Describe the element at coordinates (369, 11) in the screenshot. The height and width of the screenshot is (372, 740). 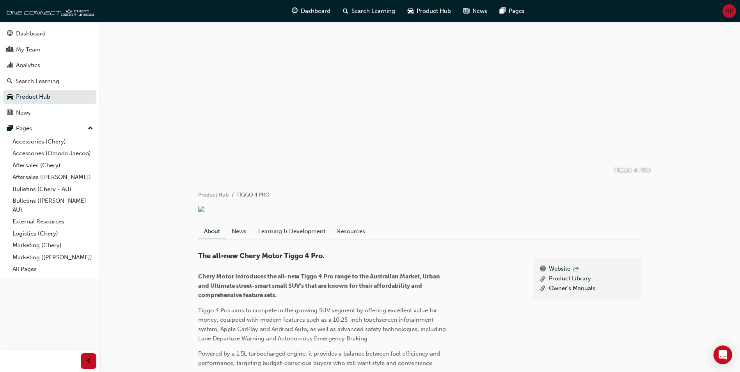
I see `a: search-iconSearch Learning` at that location.